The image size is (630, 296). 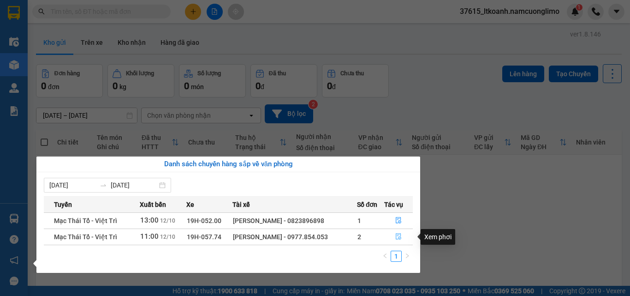 What do you see at coordinates (407, 256) in the screenshot?
I see `span: right` at bounding box center [407, 256].